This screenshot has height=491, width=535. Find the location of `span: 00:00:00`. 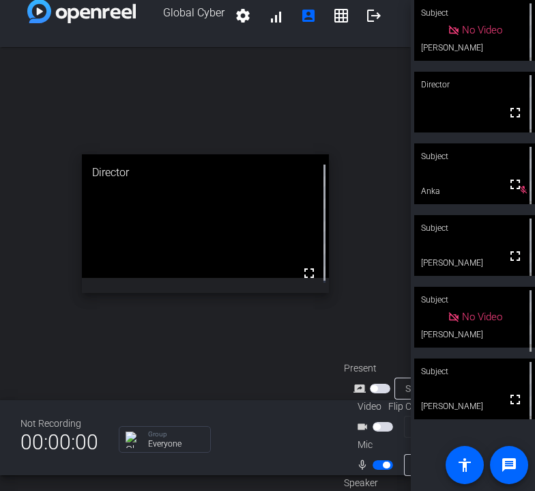

span: 00:00:00 is located at coordinates (59, 441).